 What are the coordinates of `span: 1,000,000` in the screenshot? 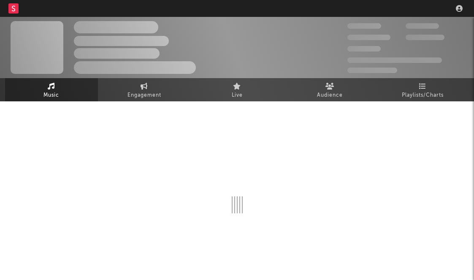 It's located at (425, 37).